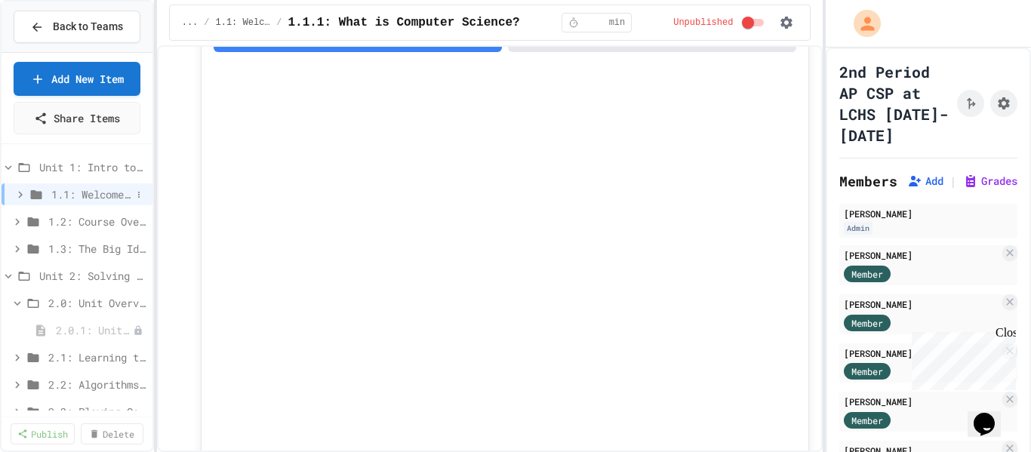 The width and height of the screenshot is (1031, 452). What do you see at coordinates (925, 181) in the screenshot?
I see `button: Add` at bounding box center [925, 181].